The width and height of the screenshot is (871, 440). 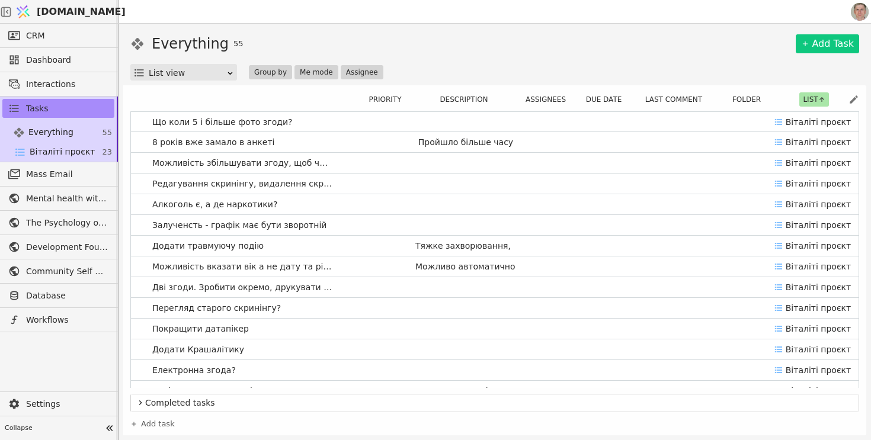 I want to click on span: Mass Email, so click(x=67, y=174).